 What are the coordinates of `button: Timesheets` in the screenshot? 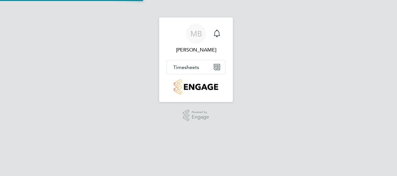 It's located at (196, 67).